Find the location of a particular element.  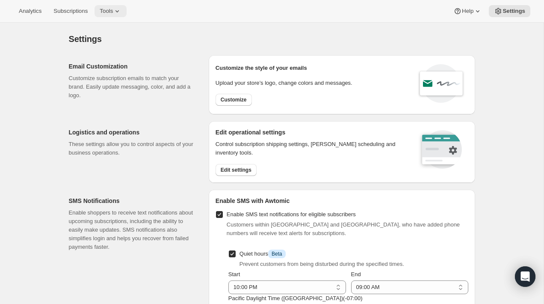

span: Tools is located at coordinates (106, 11).